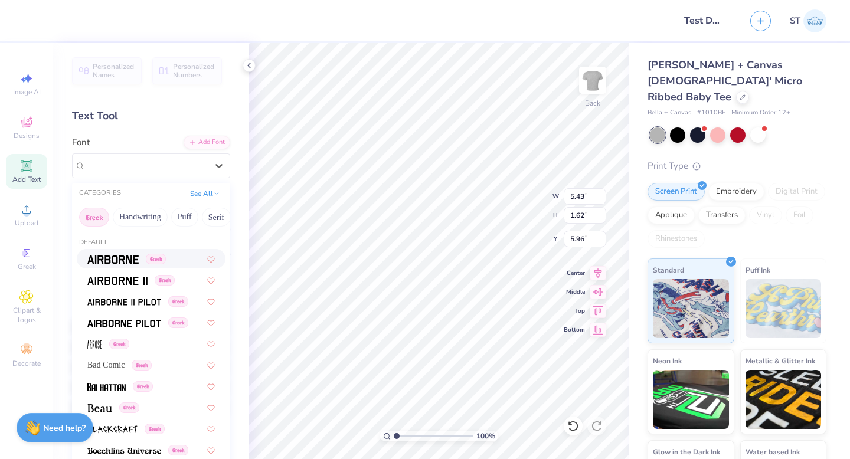 The width and height of the screenshot is (850, 459). What do you see at coordinates (124, 451) in the screenshot?
I see `img: Boecklins Universe` at bounding box center [124, 451].